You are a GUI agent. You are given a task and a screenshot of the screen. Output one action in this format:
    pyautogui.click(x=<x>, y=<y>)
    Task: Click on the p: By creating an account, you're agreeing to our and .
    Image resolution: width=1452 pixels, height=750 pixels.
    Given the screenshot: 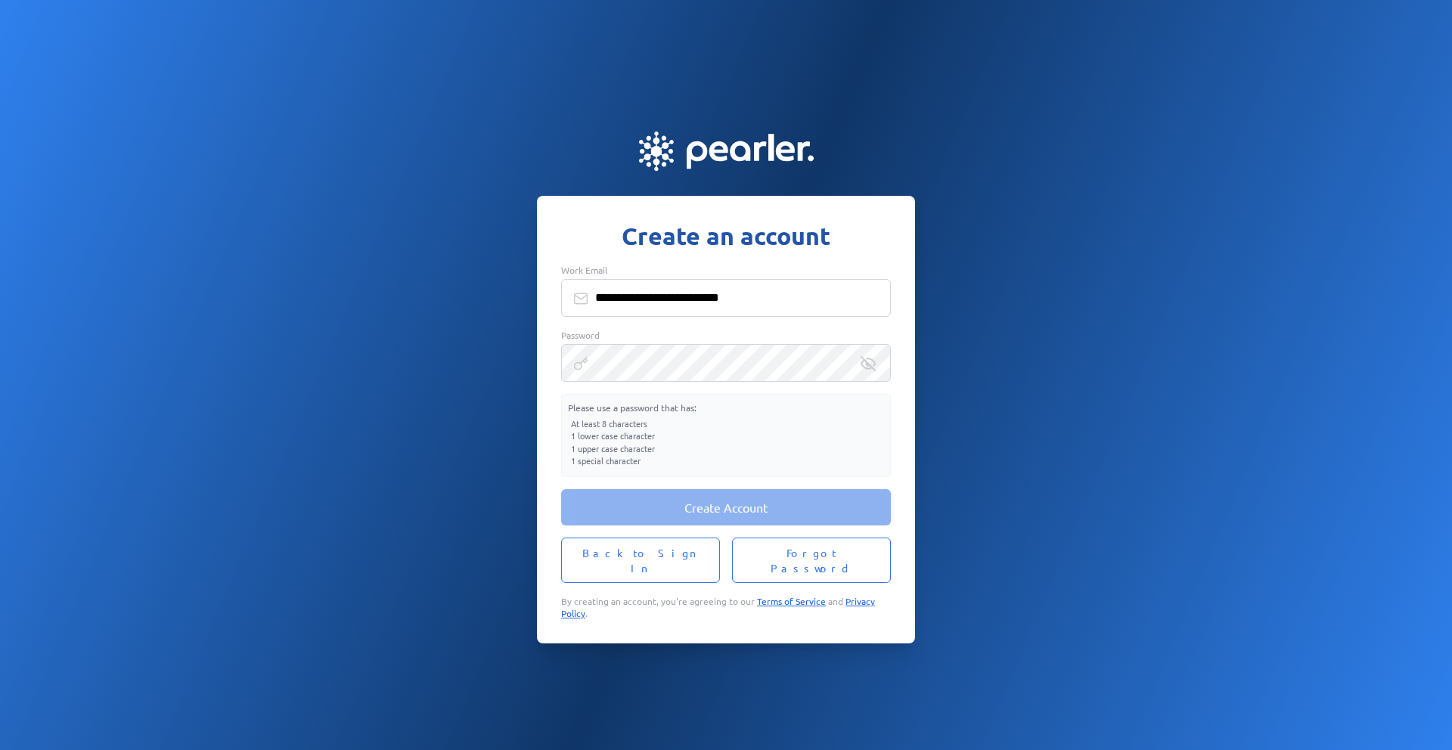 What is the action you would take?
    pyautogui.click(x=726, y=607)
    